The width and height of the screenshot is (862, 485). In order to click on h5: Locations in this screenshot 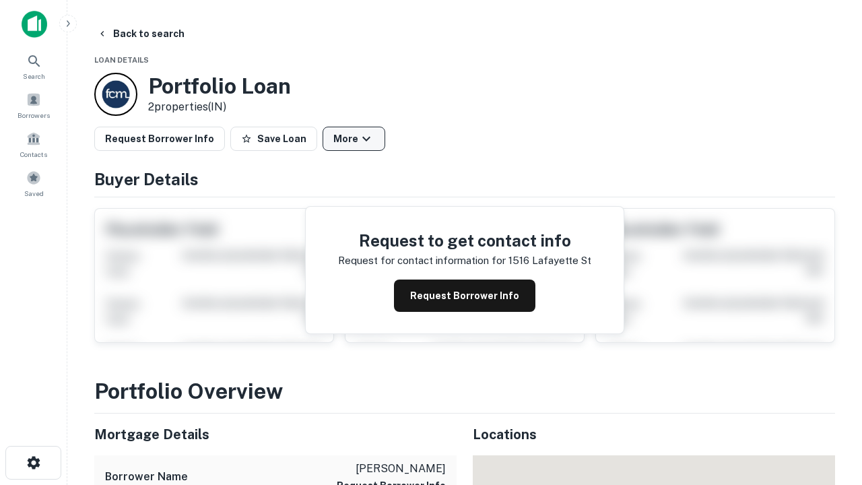, I will do `click(654, 434)`.